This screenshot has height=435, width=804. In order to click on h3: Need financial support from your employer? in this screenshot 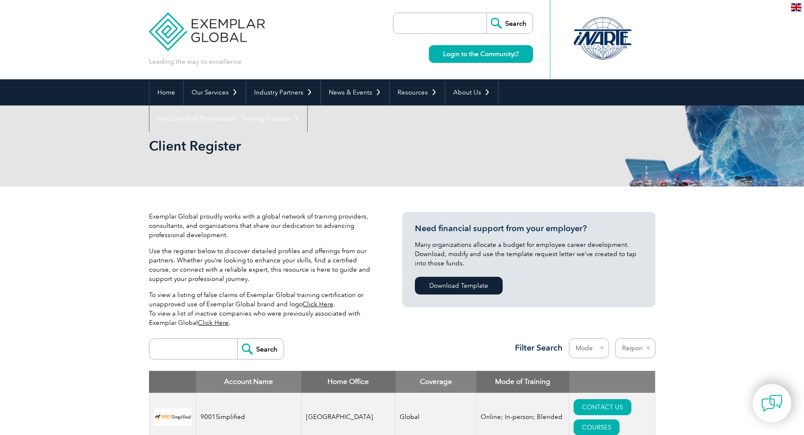, I will do `click(529, 228)`.